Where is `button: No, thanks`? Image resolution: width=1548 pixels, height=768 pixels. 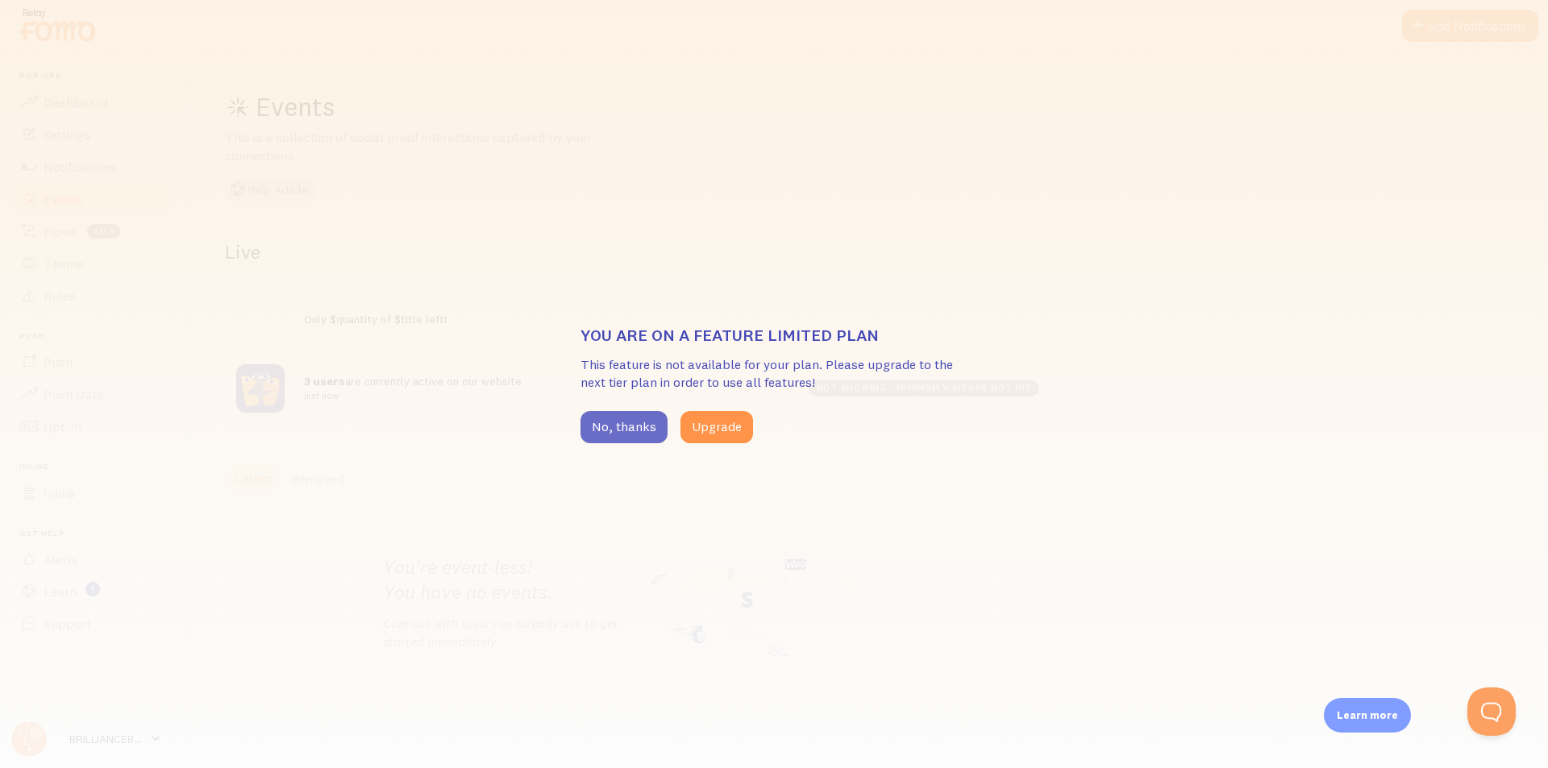 button: No, thanks is located at coordinates (624, 427).